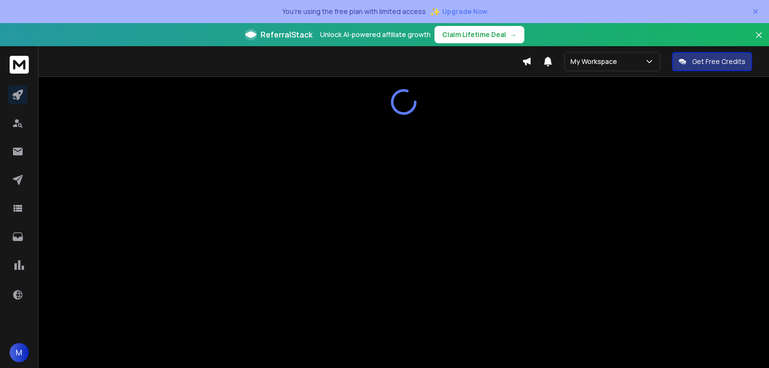  What do you see at coordinates (479, 35) in the screenshot?
I see `button: Claim Lifetime Deal→` at bounding box center [479, 35].